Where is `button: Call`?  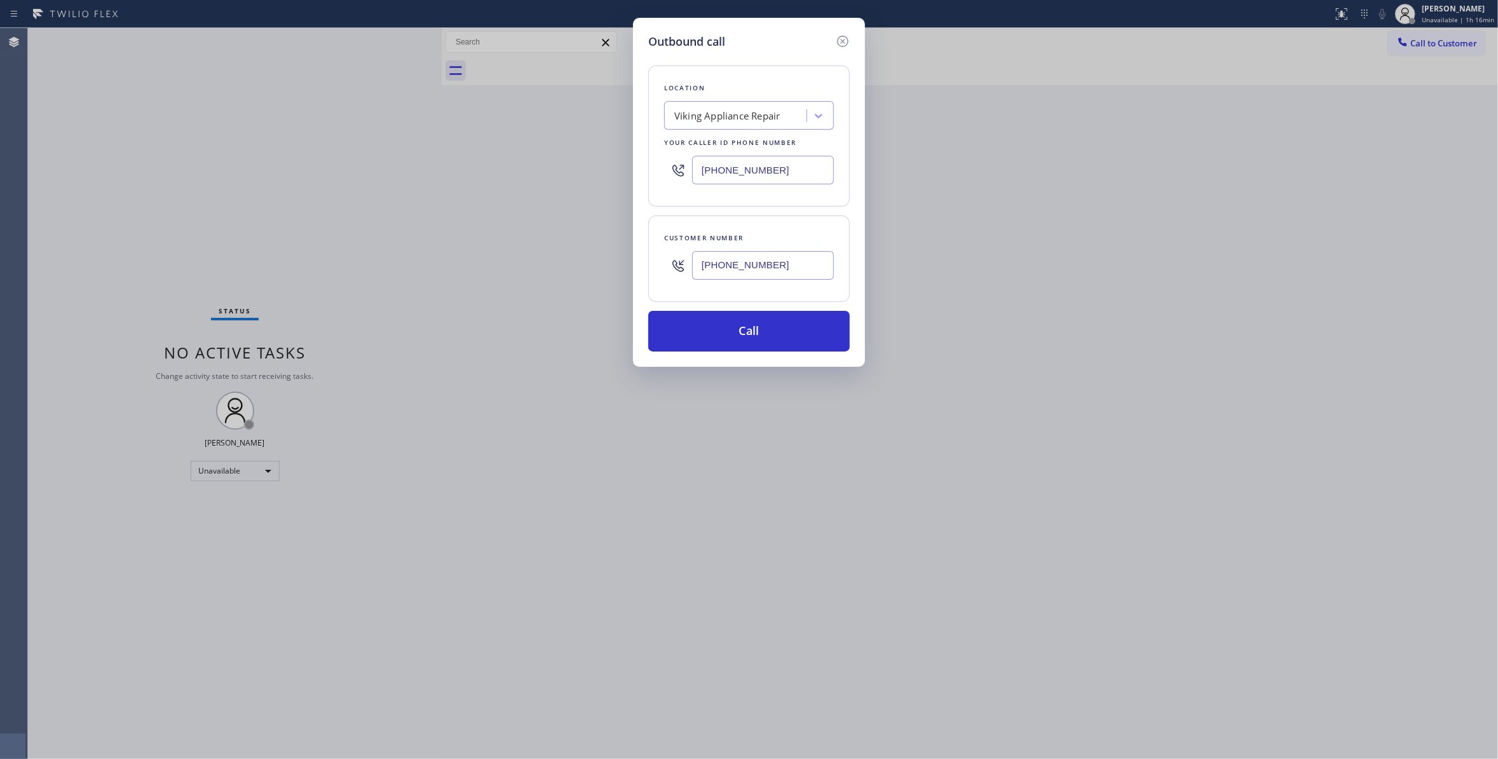
button: Call is located at coordinates (749, 331).